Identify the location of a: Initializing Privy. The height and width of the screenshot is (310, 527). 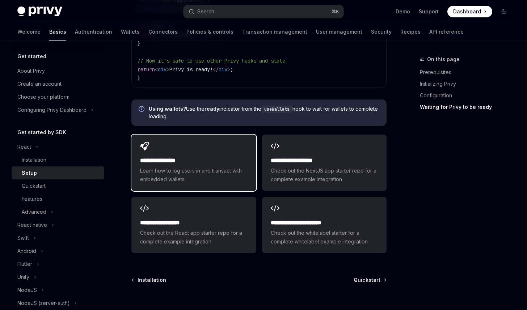
(468, 84).